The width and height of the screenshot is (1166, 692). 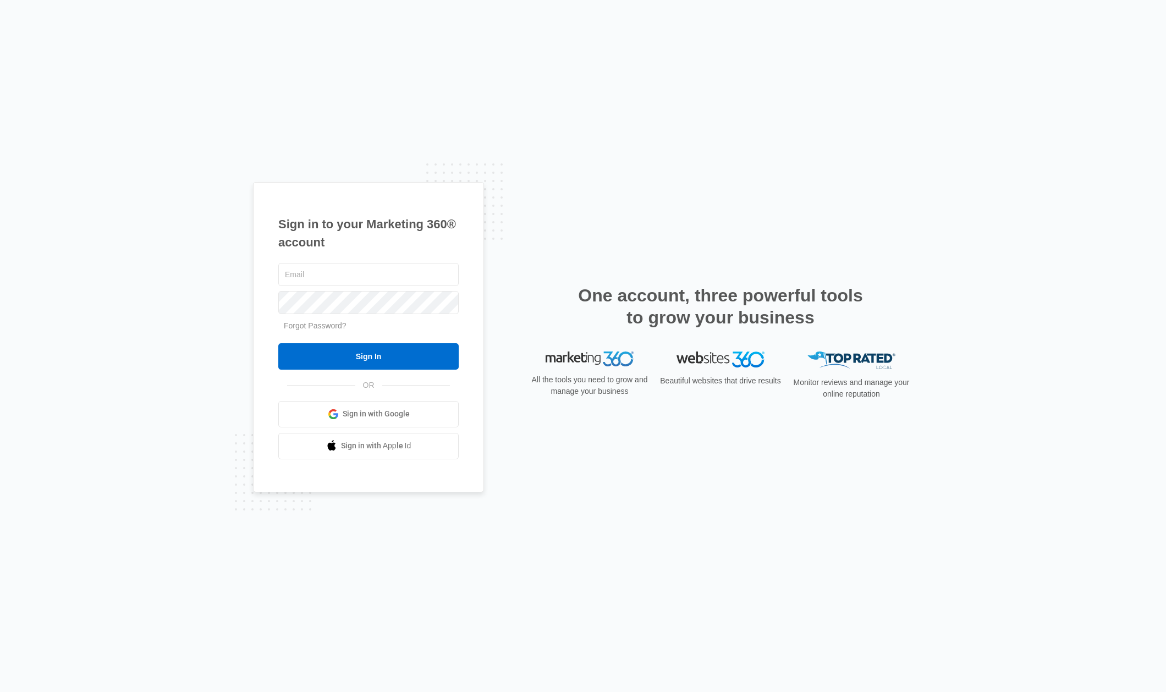 I want to click on a: Forgot Password?, so click(x=315, y=326).